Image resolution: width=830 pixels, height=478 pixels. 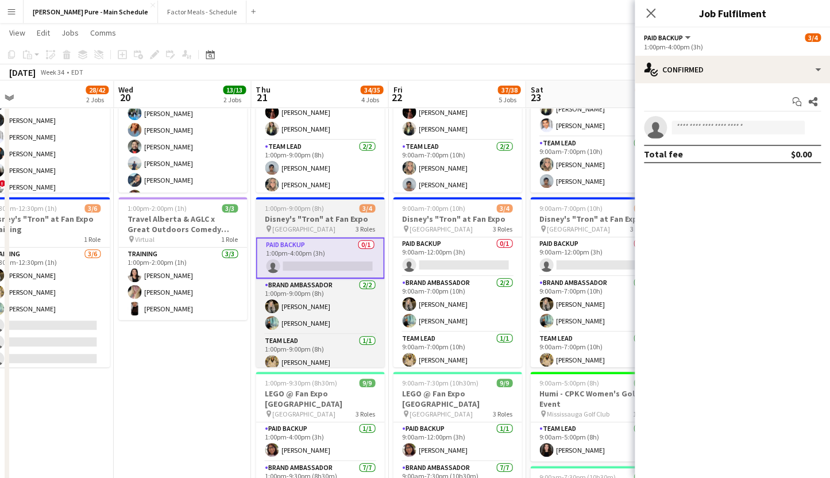 What do you see at coordinates (103, 33) in the screenshot?
I see `span: Comms` at bounding box center [103, 33].